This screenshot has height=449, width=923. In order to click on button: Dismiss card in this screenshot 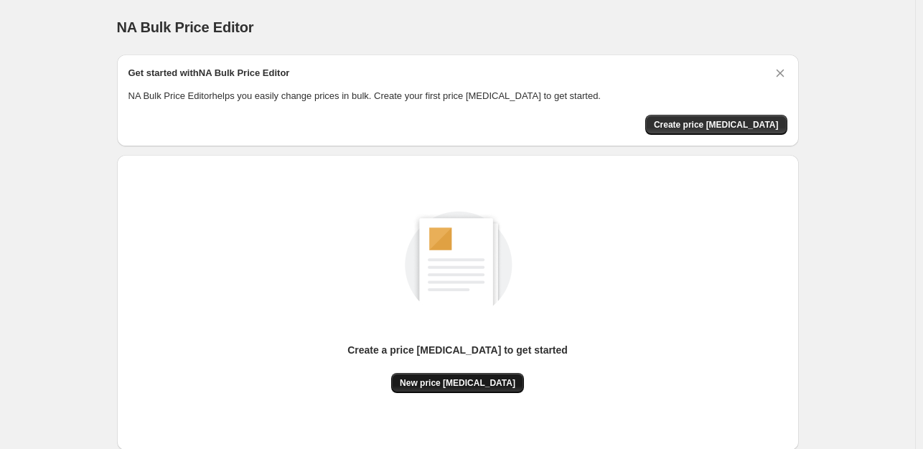, I will do `click(780, 73)`.